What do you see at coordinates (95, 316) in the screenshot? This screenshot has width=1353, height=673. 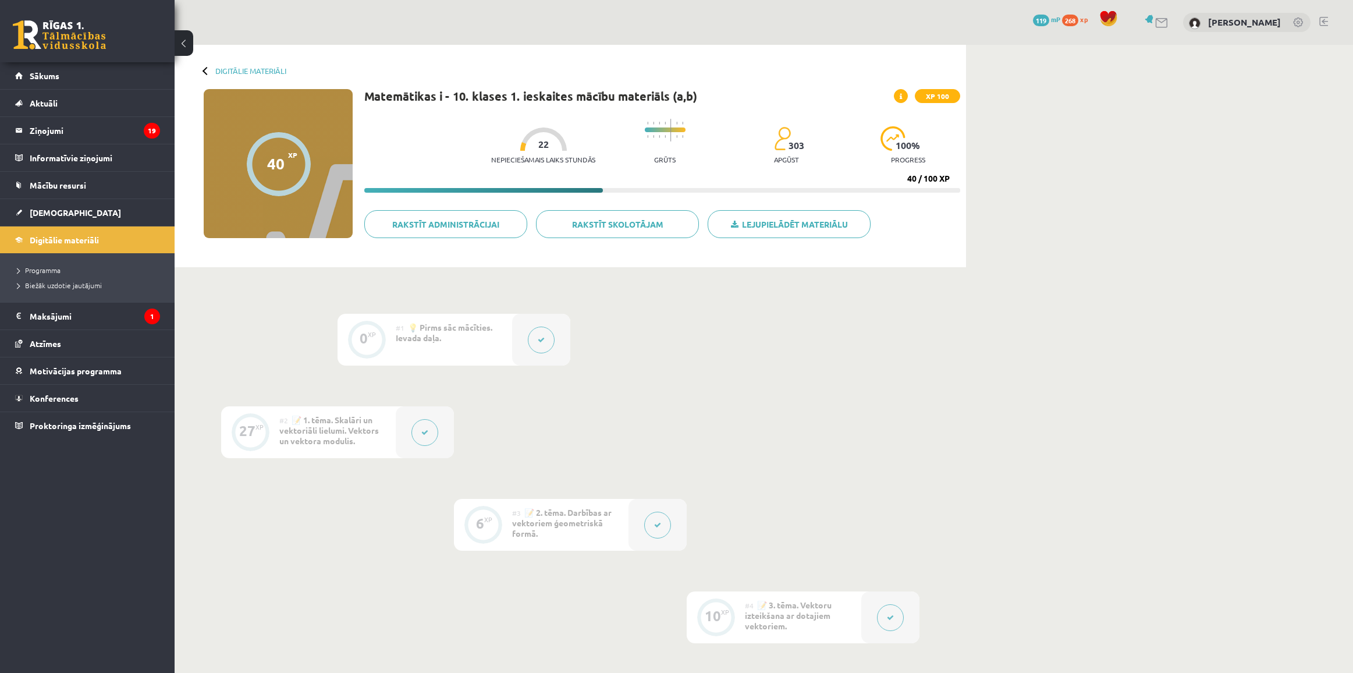 I see `legend: Maksājumi` at bounding box center [95, 316].